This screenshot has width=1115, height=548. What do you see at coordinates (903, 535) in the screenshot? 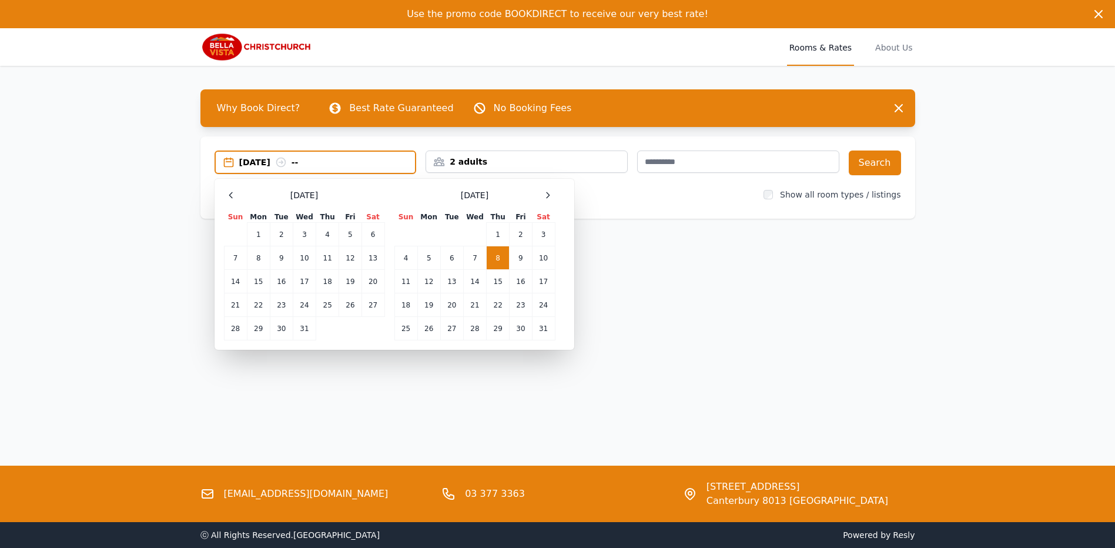
I see `a: Resly` at bounding box center [903, 535].